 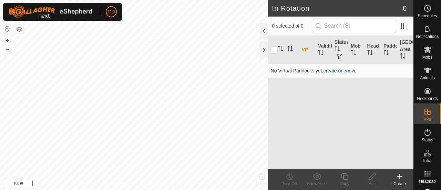 What do you see at coordinates (19, 29) in the screenshot?
I see `button: Map Layers` at bounding box center [19, 29].